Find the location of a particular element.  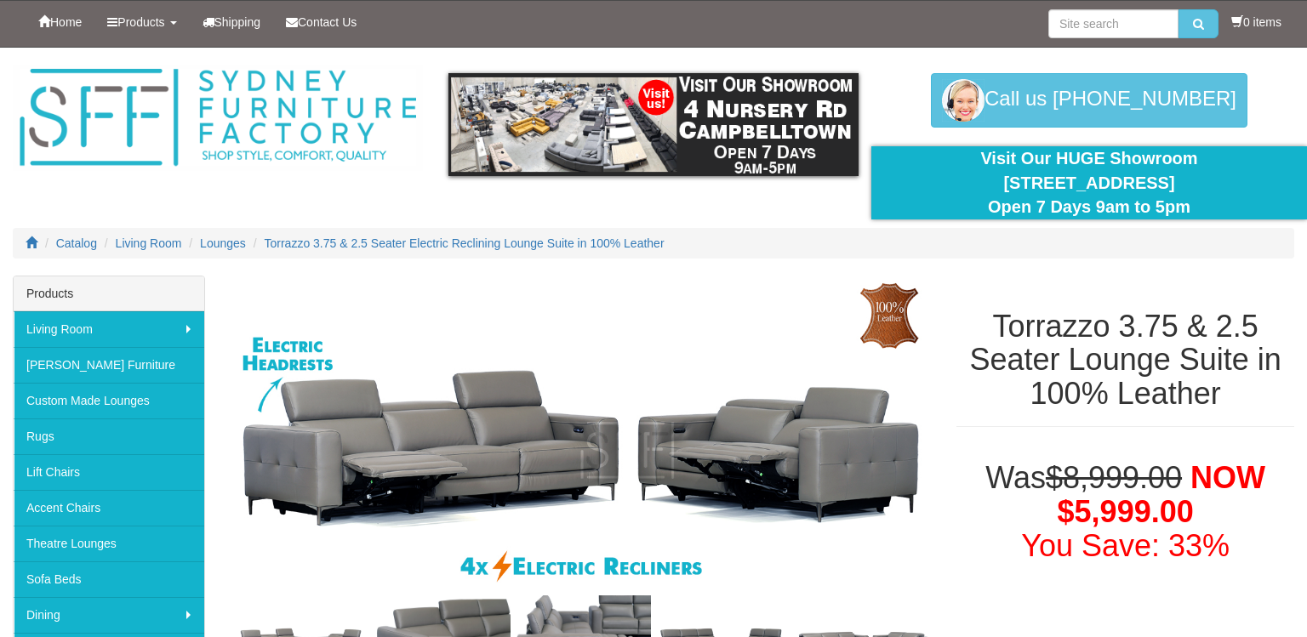

a: Products is located at coordinates (141, 22).